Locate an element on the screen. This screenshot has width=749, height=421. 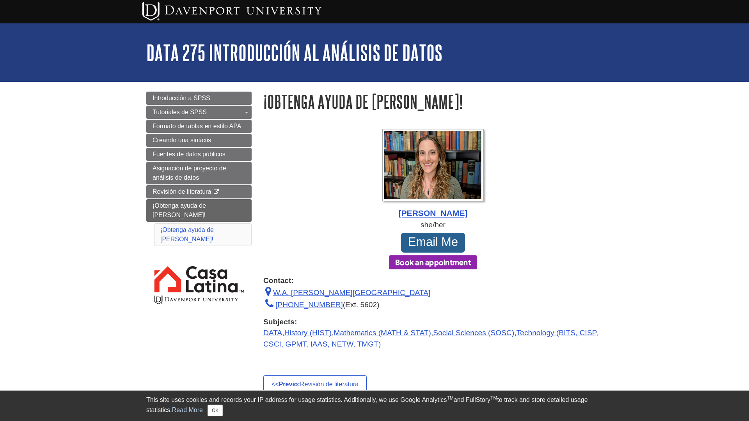
strong: Subjects: is located at coordinates (433, 322).